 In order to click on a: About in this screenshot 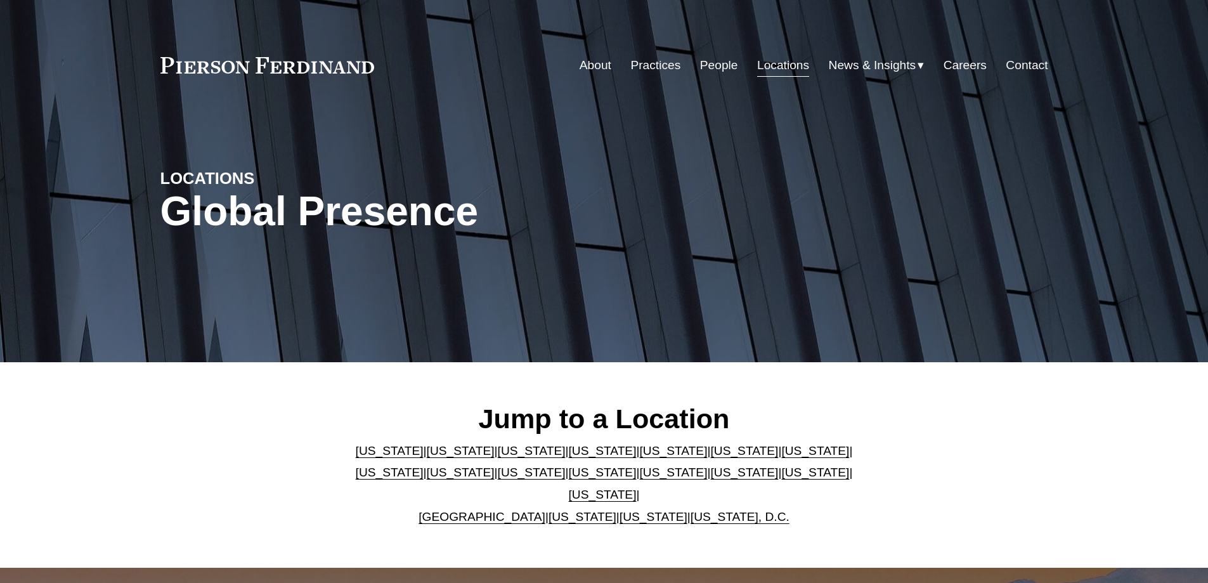, I will do `click(595, 65)`.